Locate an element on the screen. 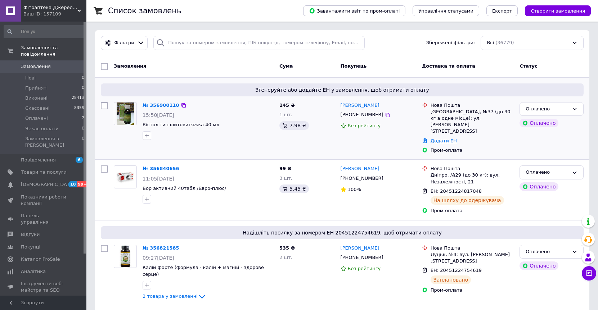 Image resolution: width=598 pixels, height=310 pixels. span: Фітоаптека Джерело здоров'я is located at coordinates (50, 8).